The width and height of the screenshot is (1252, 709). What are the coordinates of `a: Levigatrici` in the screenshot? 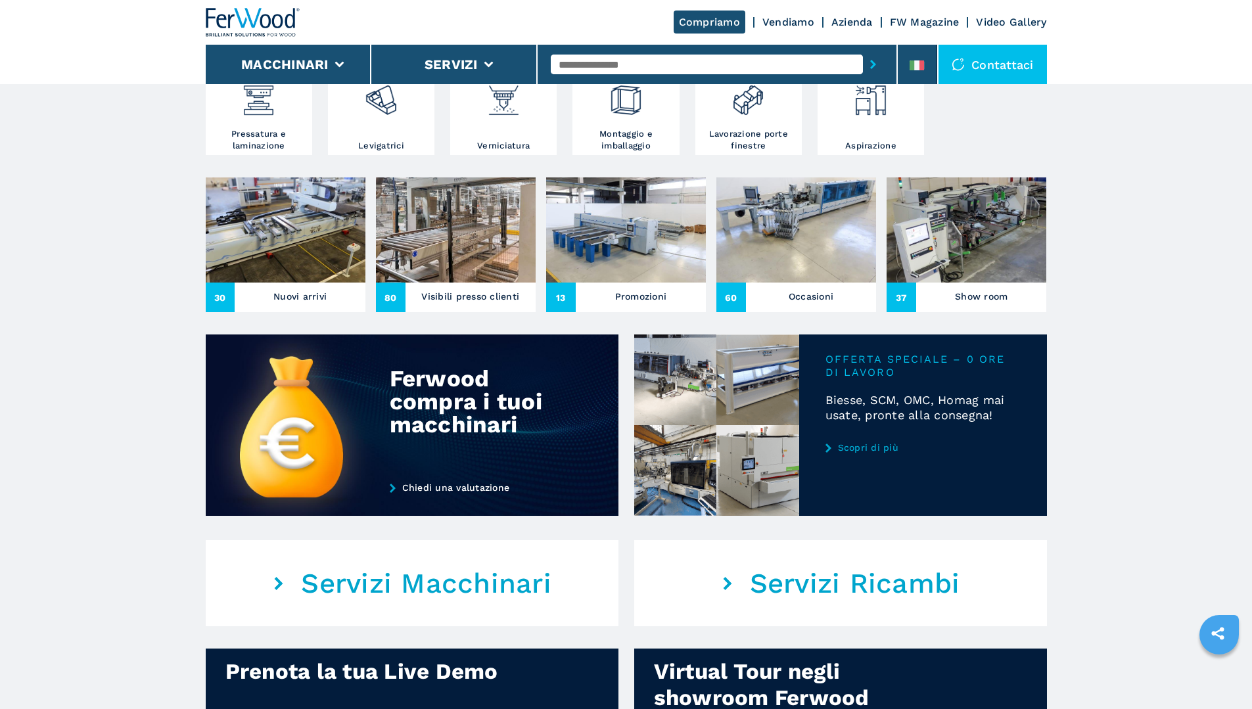 It's located at (381, 112).